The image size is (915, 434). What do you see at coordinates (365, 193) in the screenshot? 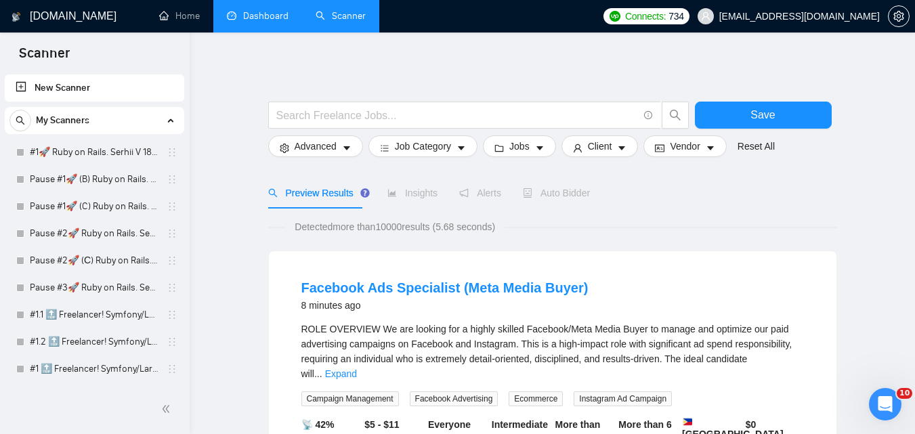
I see `div: Tooltip anchor` at bounding box center [365, 193].